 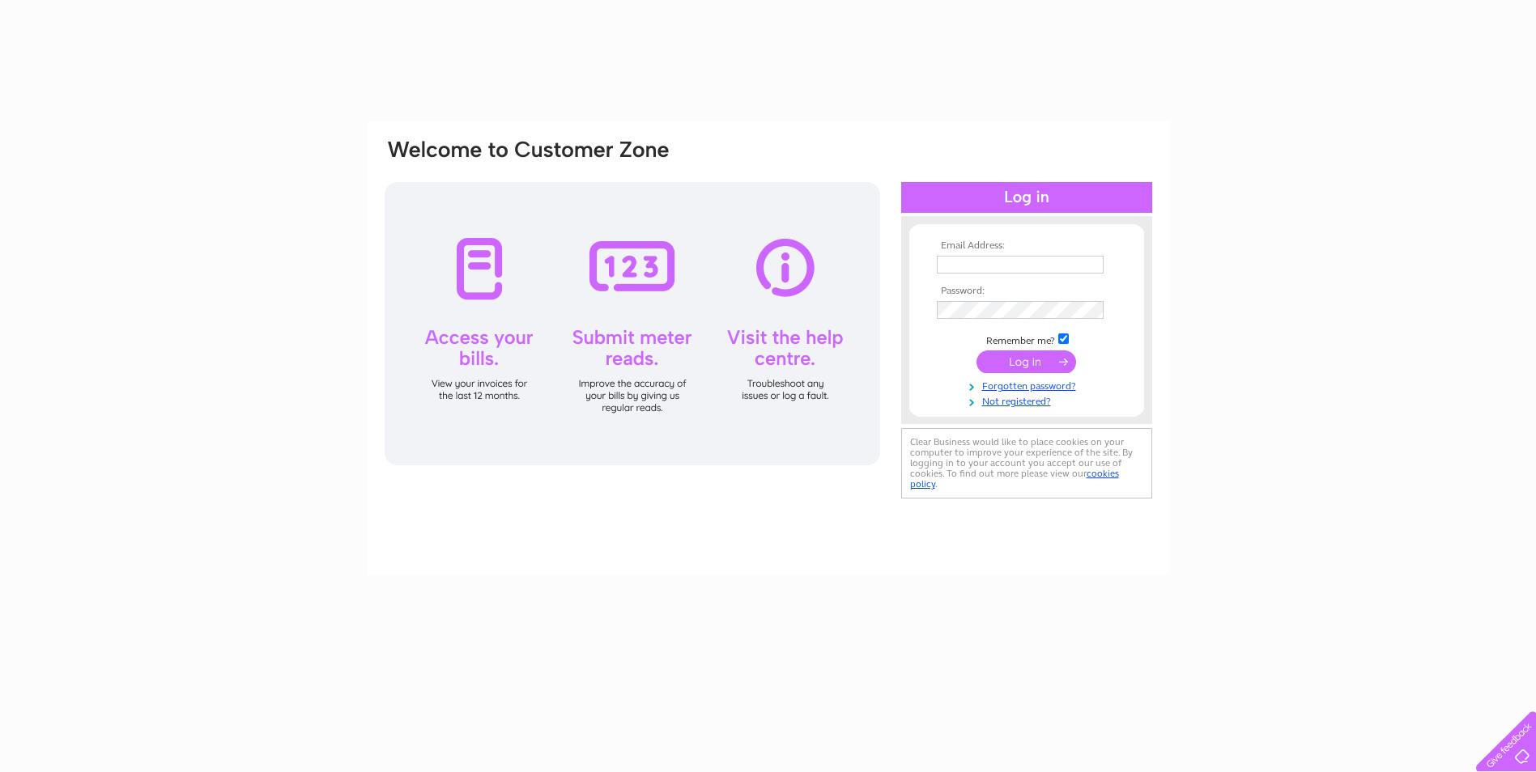 I want to click on th: Email Address:, so click(x=1027, y=246).